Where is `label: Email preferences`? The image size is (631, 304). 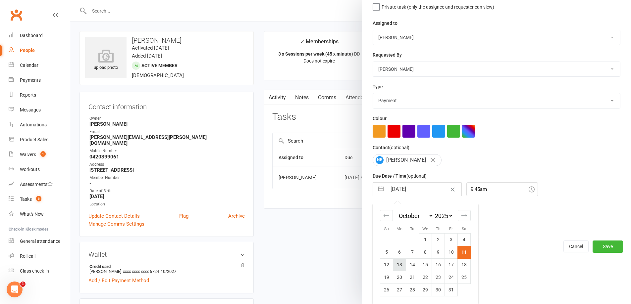
label: Email preferences is located at coordinates (392, 206).